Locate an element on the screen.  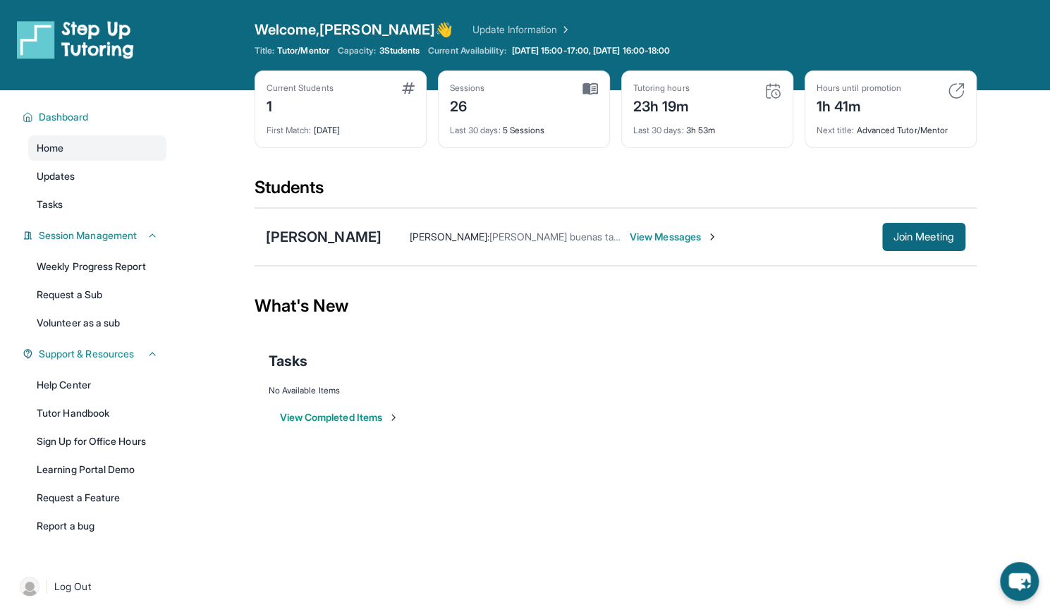
span: Tutor/Mentor is located at coordinates (303, 51).